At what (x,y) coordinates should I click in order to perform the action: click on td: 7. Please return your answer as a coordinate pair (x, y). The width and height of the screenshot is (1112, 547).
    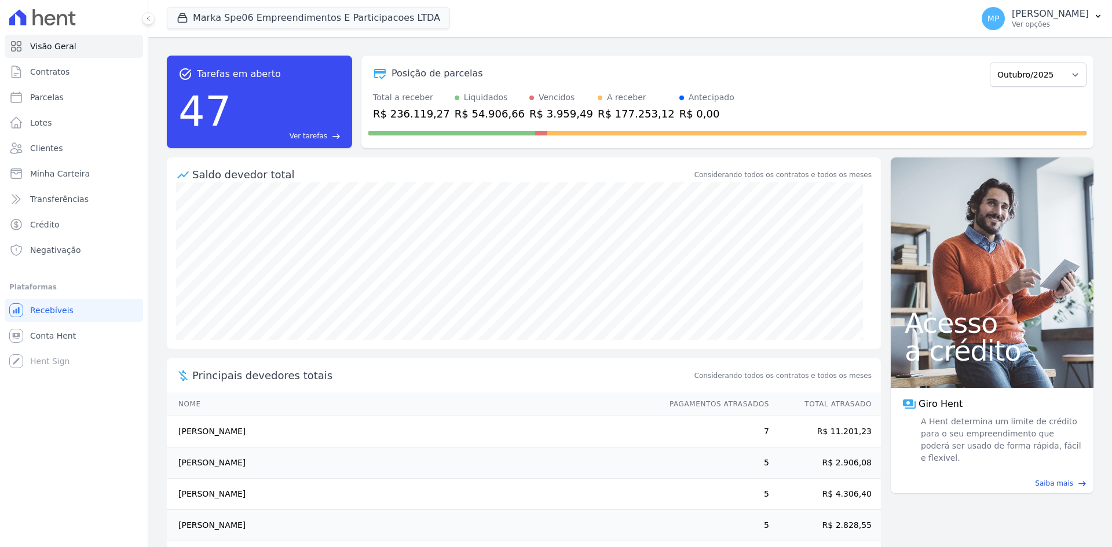
    Looking at the image, I should click on (714, 432).